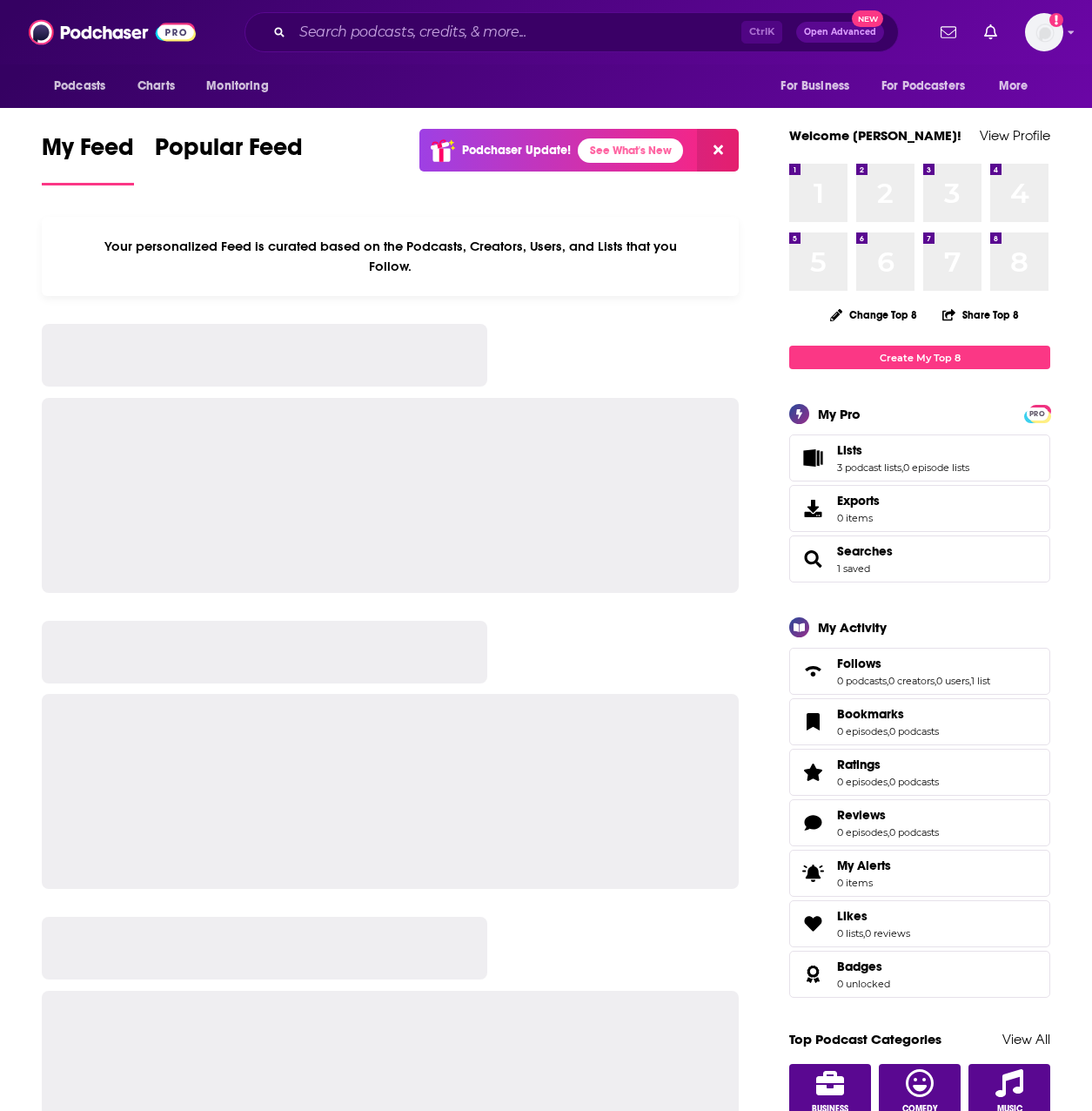 The image size is (1092, 1111). I want to click on span: Open Advanced, so click(840, 33).